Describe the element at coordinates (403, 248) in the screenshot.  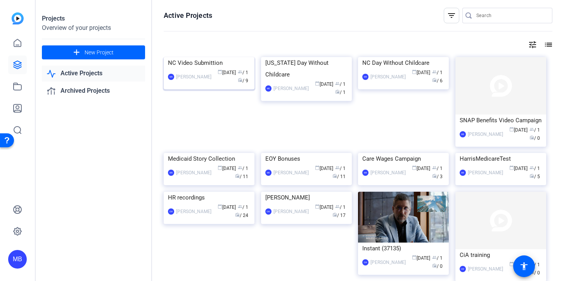
I see `div: Instant (37135)` at that location.